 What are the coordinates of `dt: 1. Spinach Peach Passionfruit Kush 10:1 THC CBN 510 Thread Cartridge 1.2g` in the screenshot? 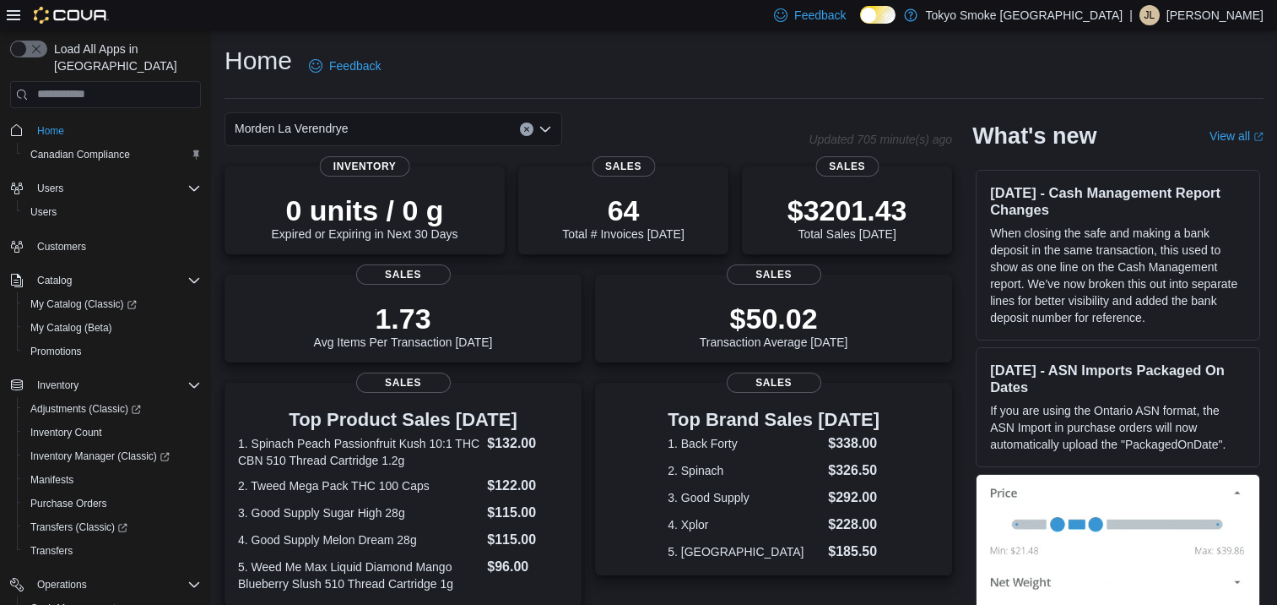 It's located at (359, 452).